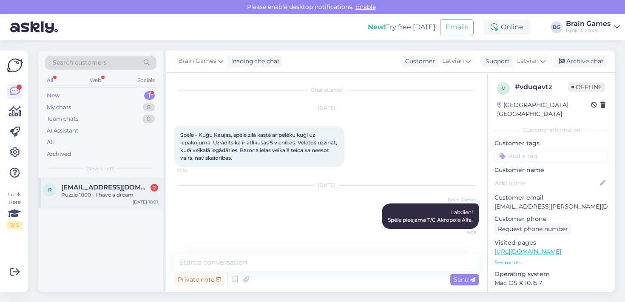 The width and height of the screenshot is (625, 302). Describe the element at coordinates (533, 229) in the screenshot. I see `div: Request phone number` at that location.